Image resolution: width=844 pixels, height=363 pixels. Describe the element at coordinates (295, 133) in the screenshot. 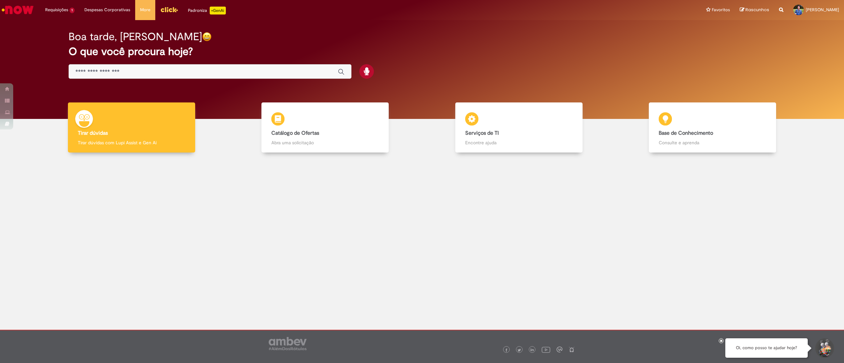

I see `b: Catálogo de Ofertas` at that location.